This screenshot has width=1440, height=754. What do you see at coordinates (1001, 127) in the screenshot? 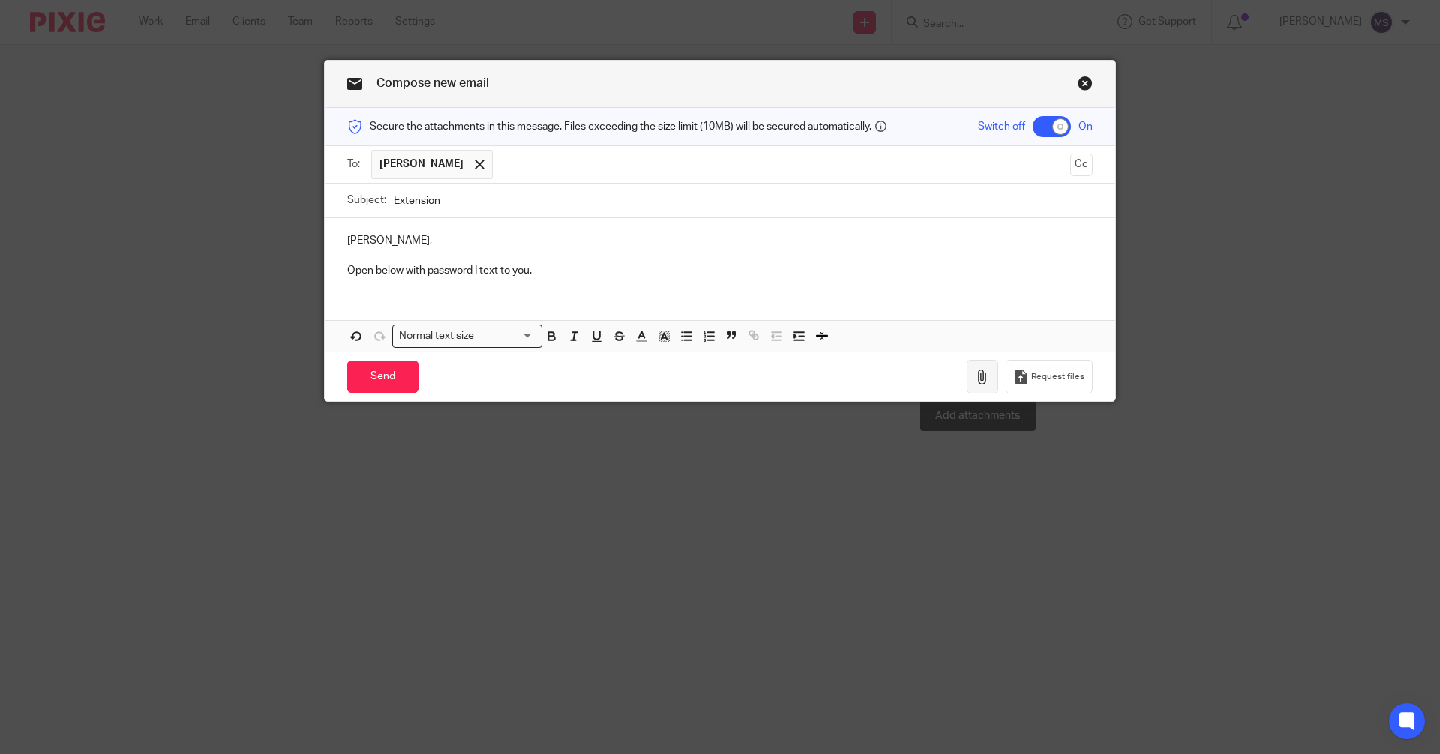
I see `span: Switch off` at bounding box center [1001, 127].